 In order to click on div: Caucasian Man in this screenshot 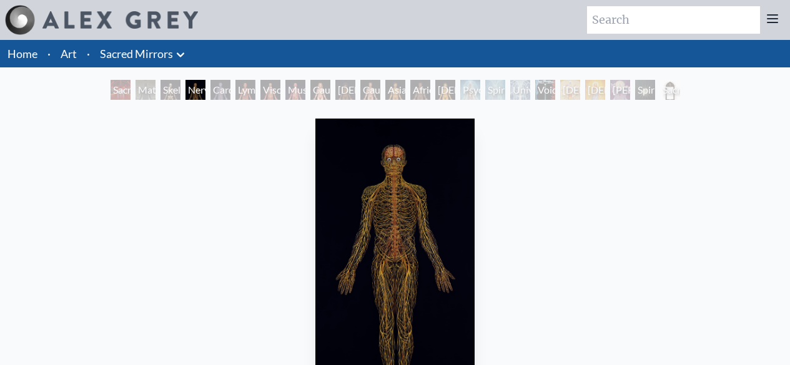, I will do `click(370, 90)`.